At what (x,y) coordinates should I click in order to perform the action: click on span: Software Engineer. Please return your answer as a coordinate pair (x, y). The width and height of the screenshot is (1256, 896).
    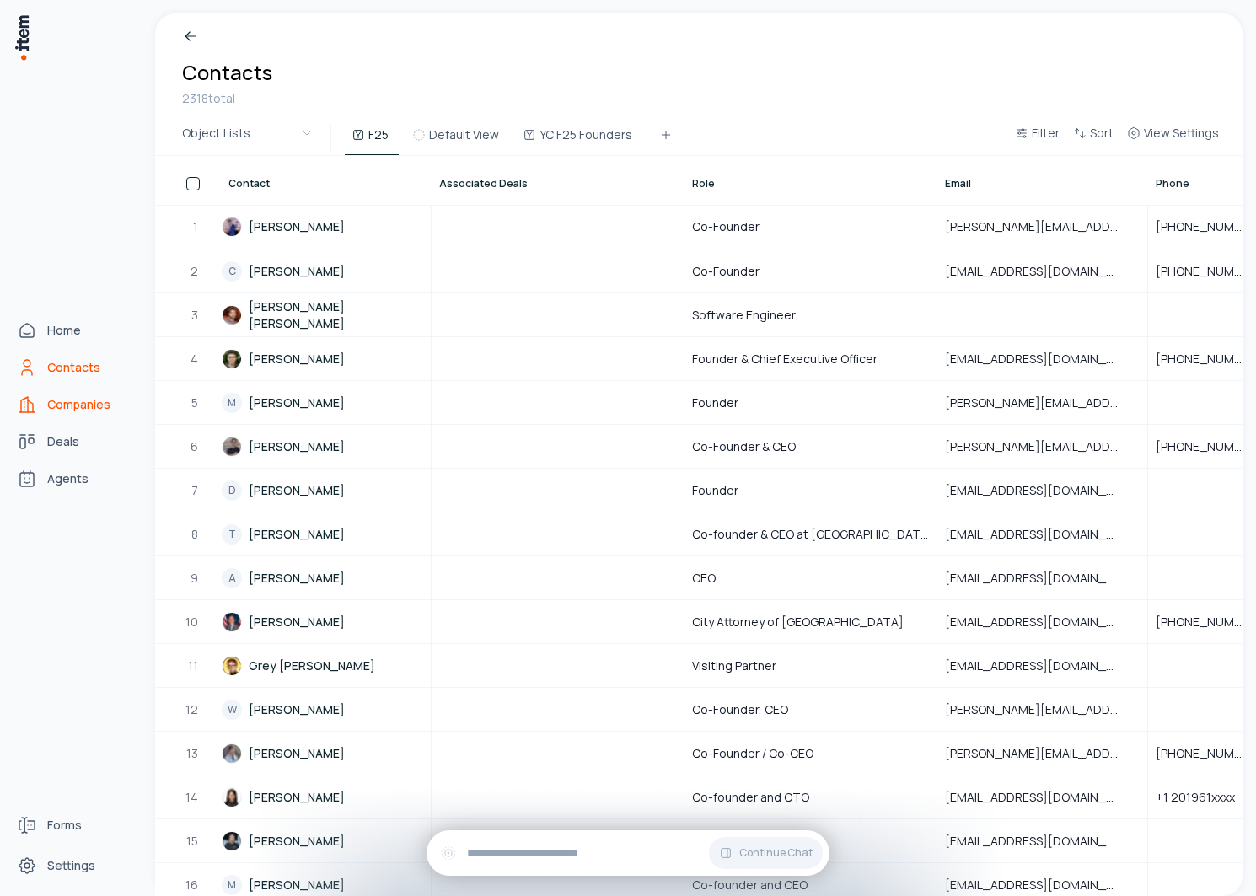
    Looking at the image, I should click on (744, 315).